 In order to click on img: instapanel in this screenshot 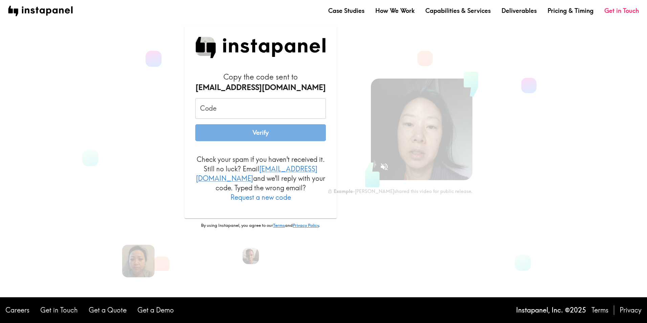, I will do `click(40, 11)`.